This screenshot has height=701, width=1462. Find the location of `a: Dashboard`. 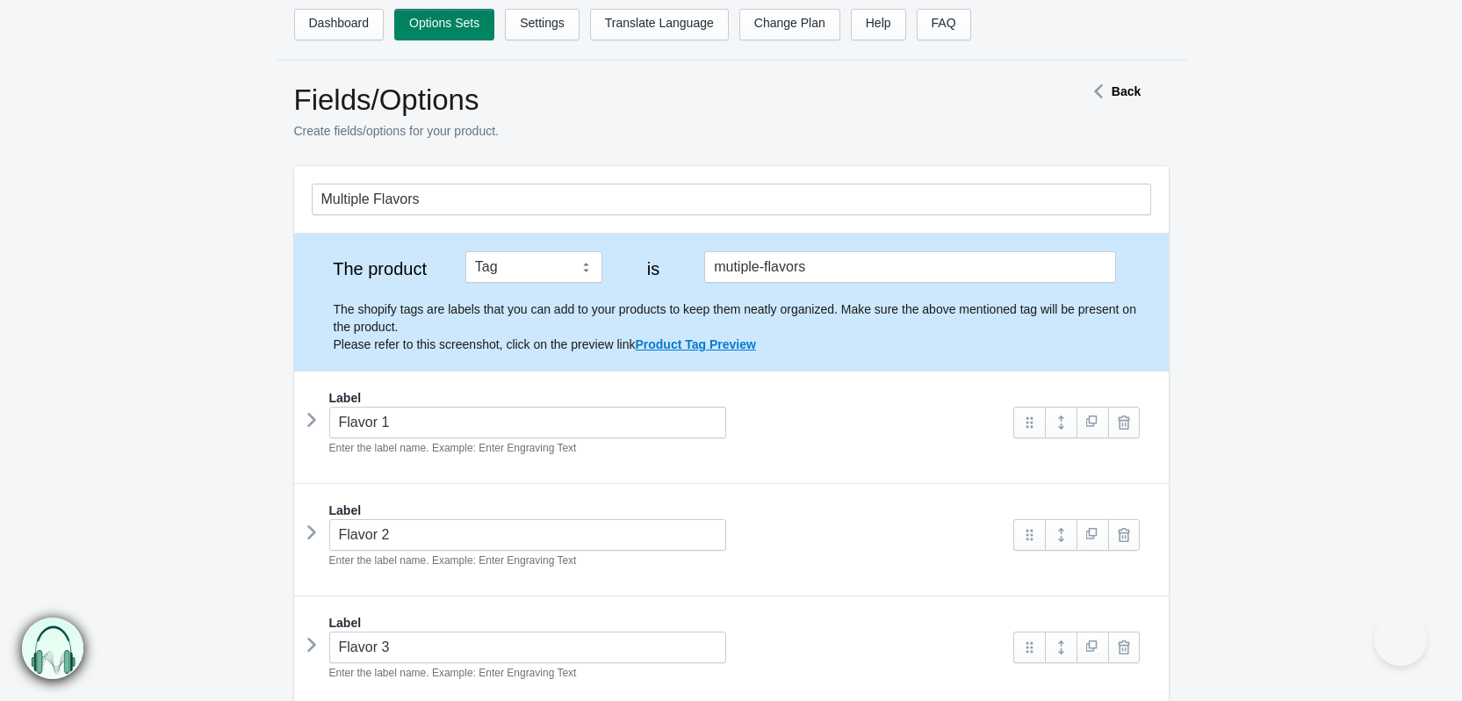

a: Dashboard is located at coordinates (339, 25).